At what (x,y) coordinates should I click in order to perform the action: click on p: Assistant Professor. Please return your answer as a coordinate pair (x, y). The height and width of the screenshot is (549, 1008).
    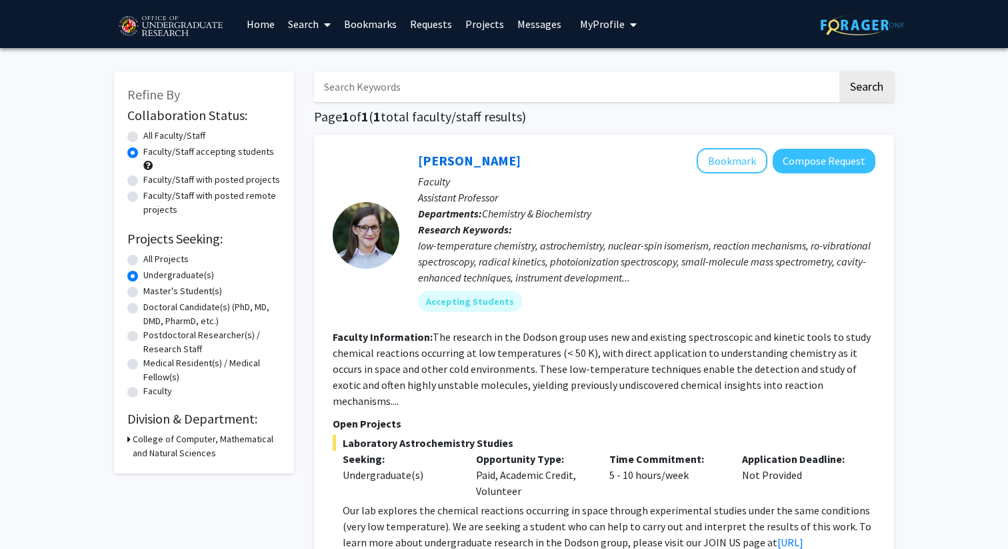
    Looking at the image, I should click on (647, 197).